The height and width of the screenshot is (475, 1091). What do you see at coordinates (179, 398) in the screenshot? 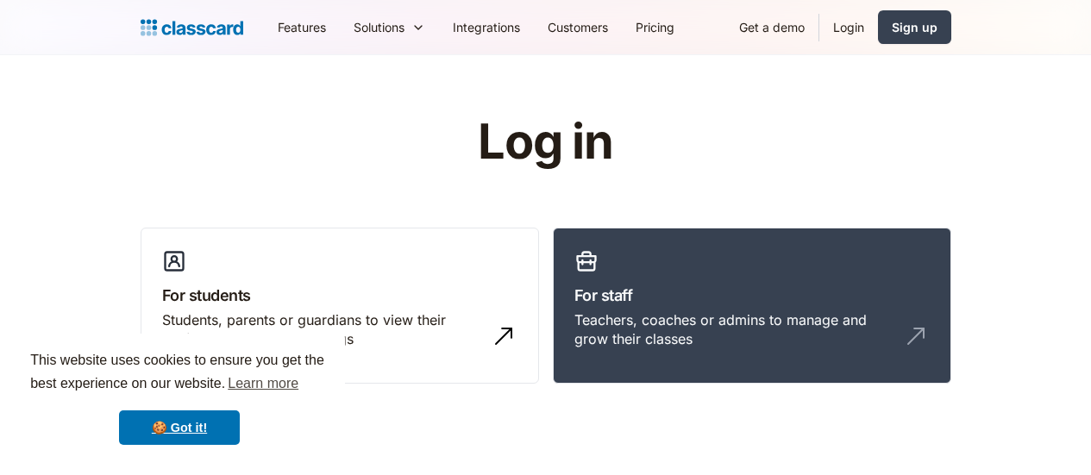
I see `div: cookieconsent` at bounding box center [179, 398].